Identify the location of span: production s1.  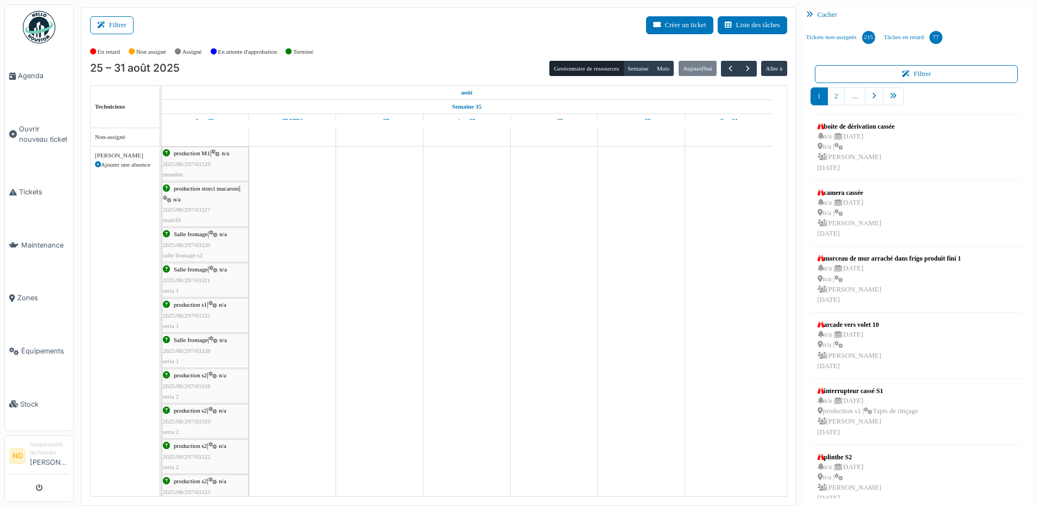
(190, 304).